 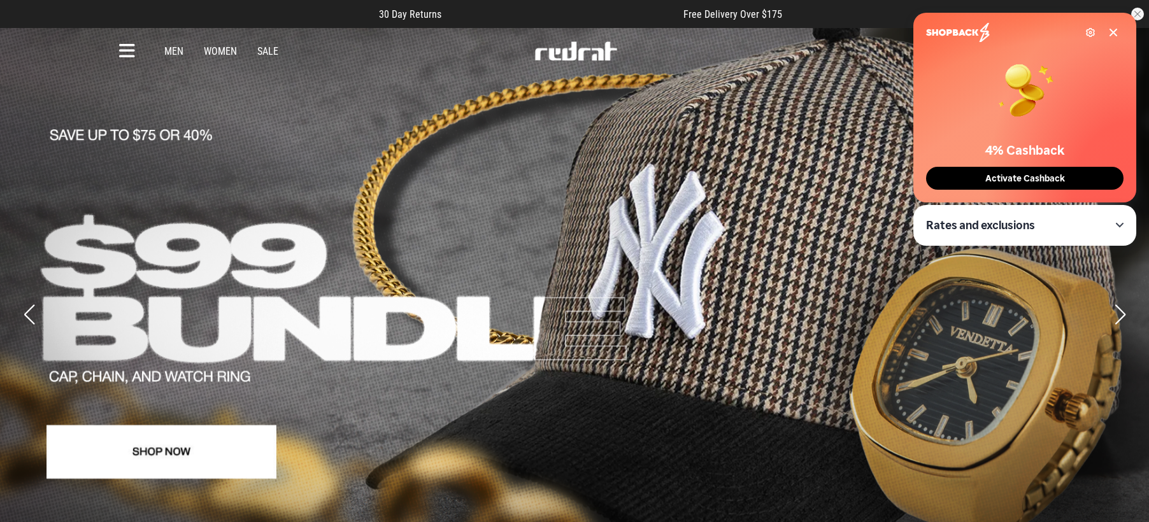 I want to click on button: Previous slide, so click(x=29, y=315).